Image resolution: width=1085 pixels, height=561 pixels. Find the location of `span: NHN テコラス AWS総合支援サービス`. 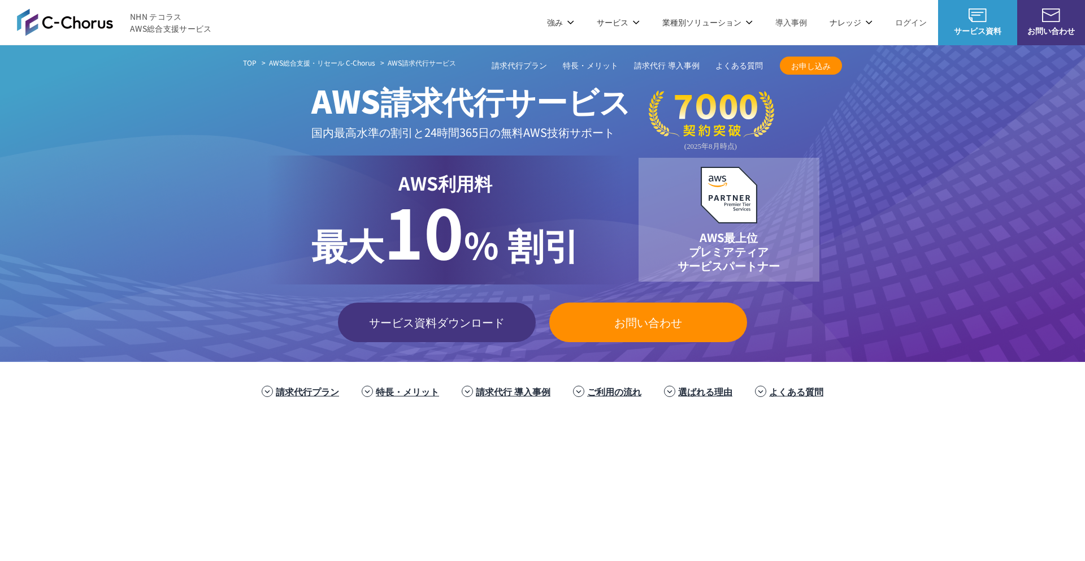

span: NHN テコラス AWS総合支援サービス is located at coordinates (171, 23).